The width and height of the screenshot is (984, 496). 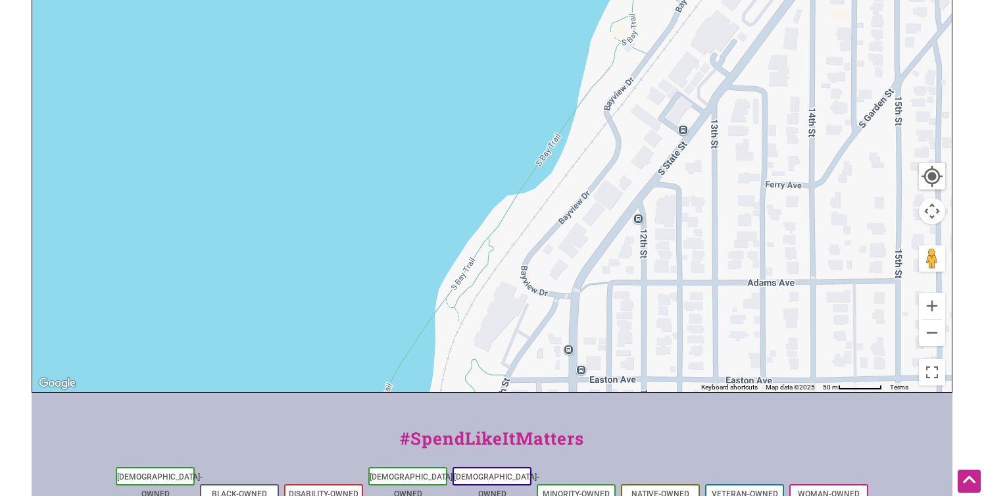 What do you see at coordinates (57, 383) in the screenshot?
I see `a: Open this area in Google Maps (opens a new window)` at bounding box center [57, 383].